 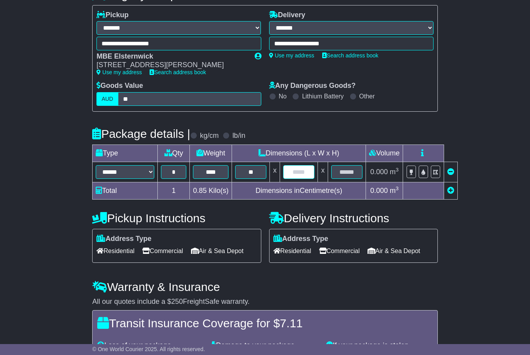 I want to click on span: 250, so click(x=177, y=301).